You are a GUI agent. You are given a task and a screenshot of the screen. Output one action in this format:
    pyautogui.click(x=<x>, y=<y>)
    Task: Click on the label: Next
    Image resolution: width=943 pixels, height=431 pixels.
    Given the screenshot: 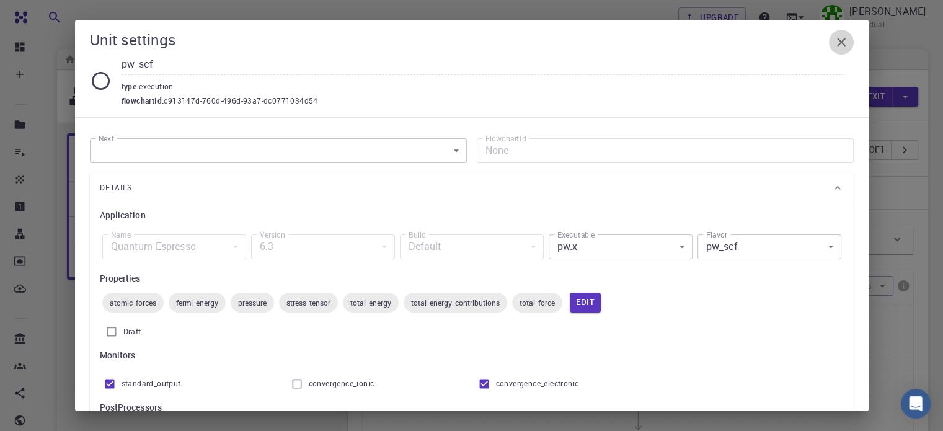 What is the action you would take?
    pyautogui.click(x=106, y=138)
    